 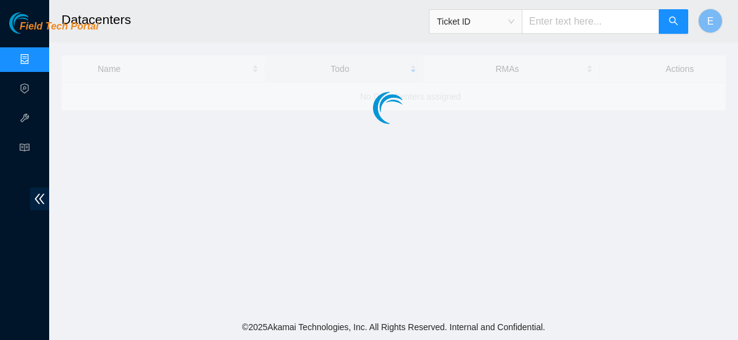 I want to click on span: E, so click(x=711, y=21).